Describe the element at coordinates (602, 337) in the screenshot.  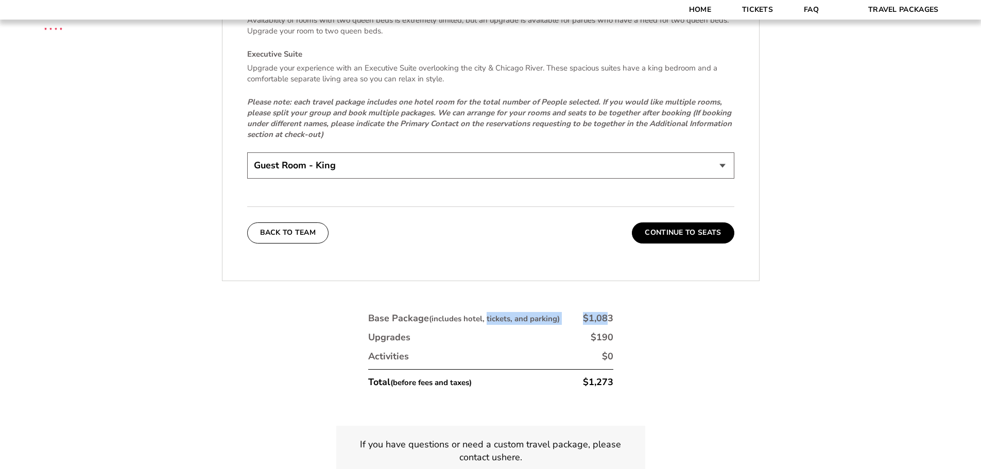
I see `div: $190` at that location.